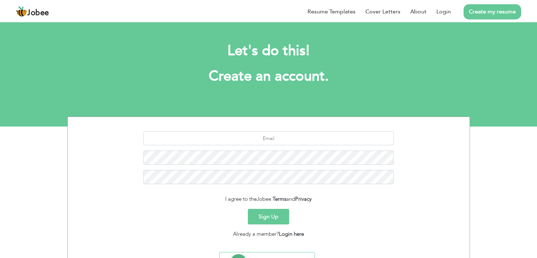 The height and width of the screenshot is (258, 537). What do you see at coordinates (383, 12) in the screenshot?
I see `a: Cover Letters` at bounding box center [383, 12].